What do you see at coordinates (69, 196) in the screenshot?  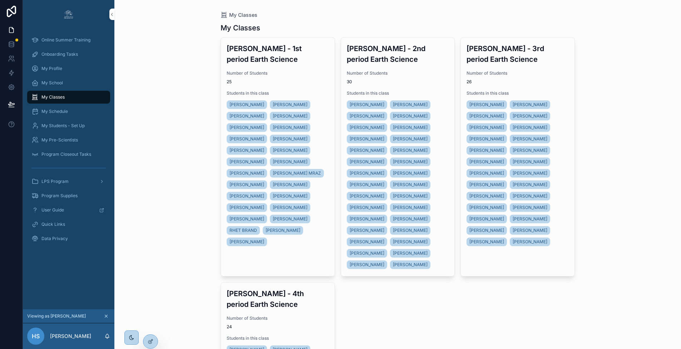 I see `a: Program Supplies` at bounding box center [69, 196].